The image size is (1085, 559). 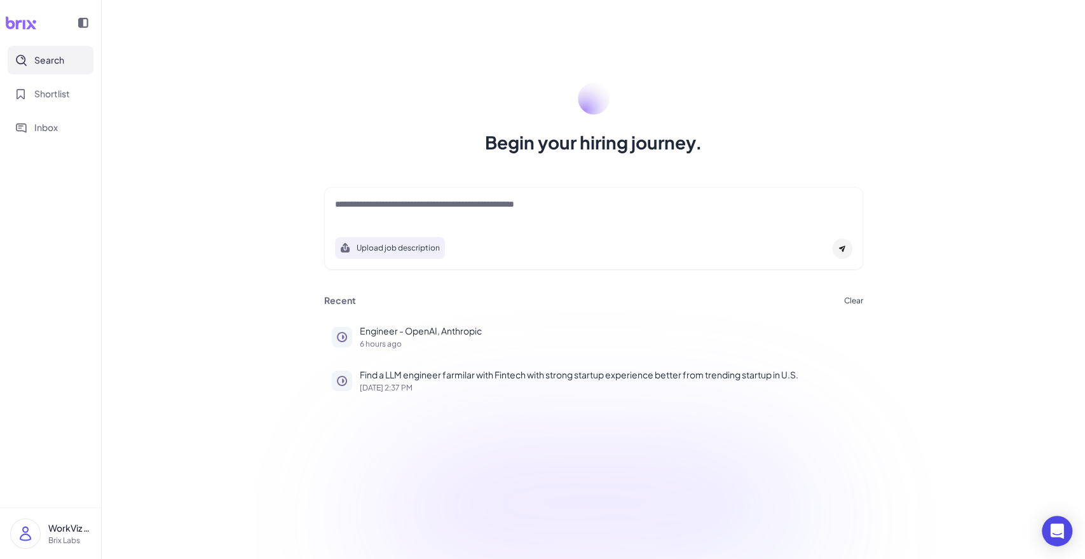 What do you see at coordinates (594, 380) in the screenshot?
I see `button: Find a LLM engineer farmilar with Fintech with strong startup experience better from trending sta...` at bounding box center [594, 380].